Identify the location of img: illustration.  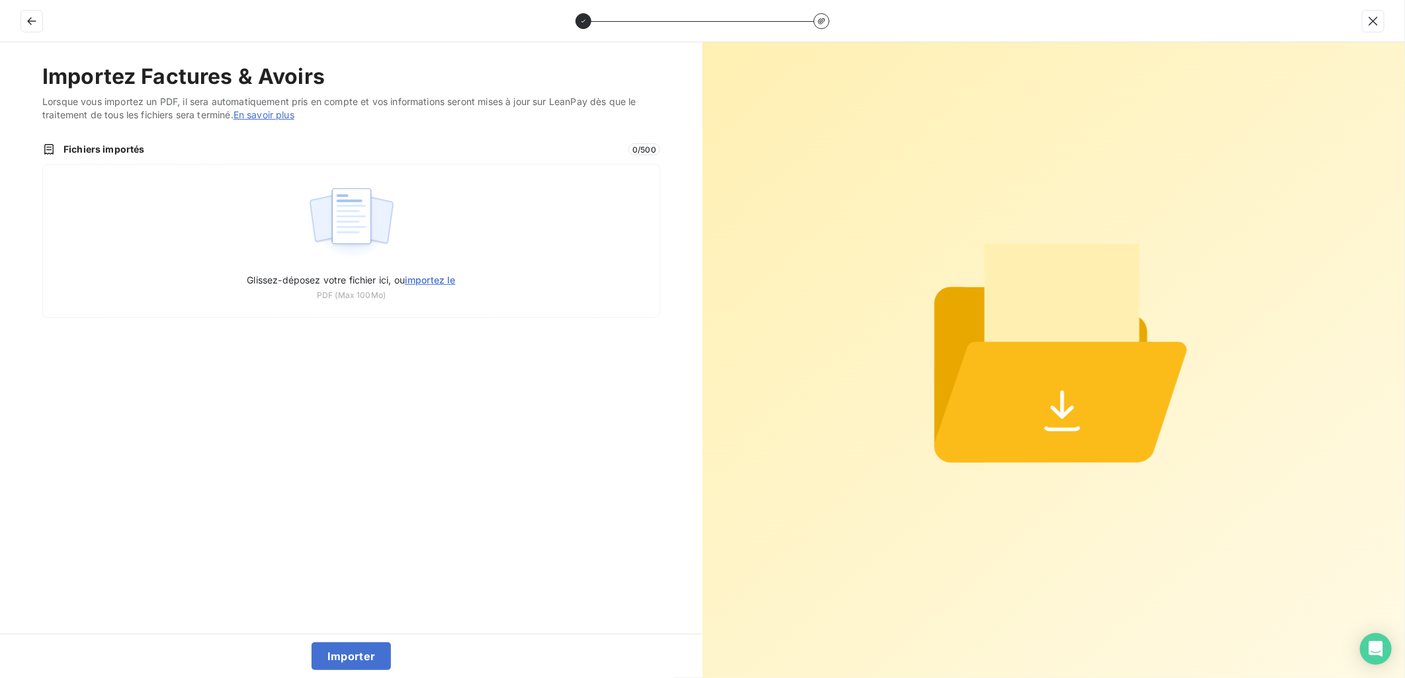
(351, 223).